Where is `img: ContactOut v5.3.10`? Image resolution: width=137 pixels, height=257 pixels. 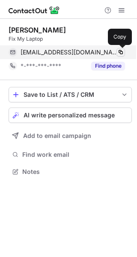
img: ContactOut v5.3.10 is located at coordinates (34, 10).